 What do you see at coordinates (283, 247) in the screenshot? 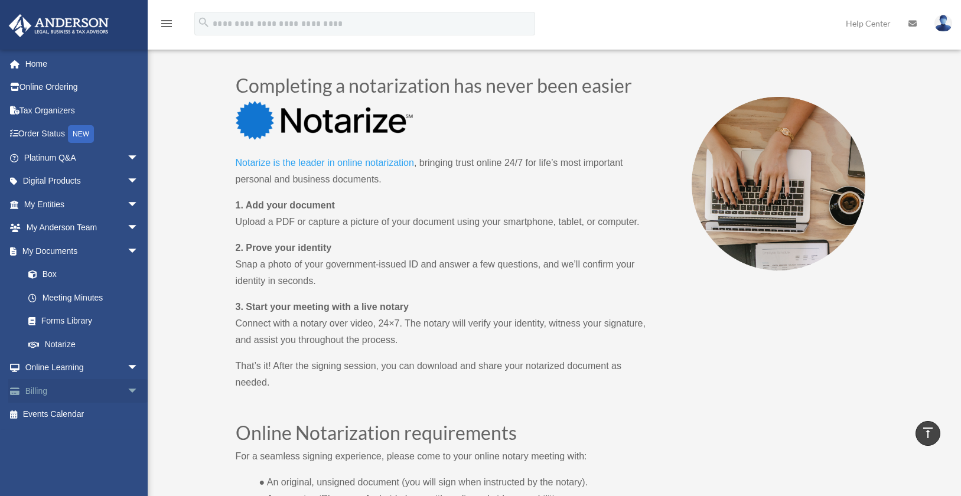
I see `strong: 2. Prove your identity` at bounding box center [283, 247].